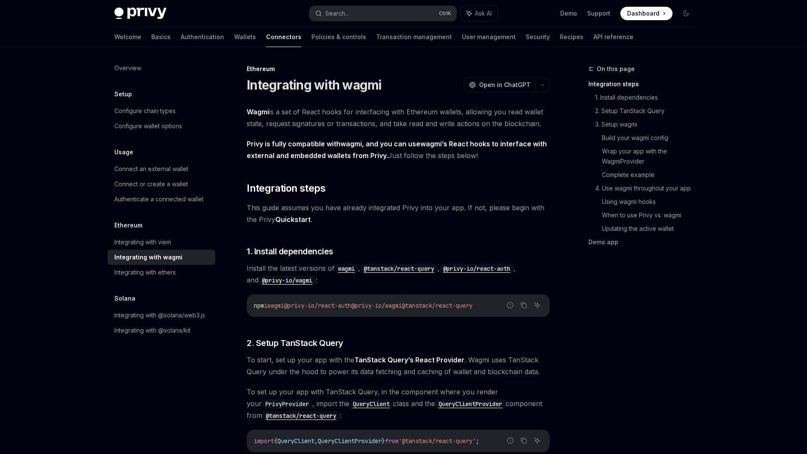  What do you see at coordinates (437, 441) in the screenshot?
I see `span: '@tanstack/react-query'` at bounding box center [437, 441].